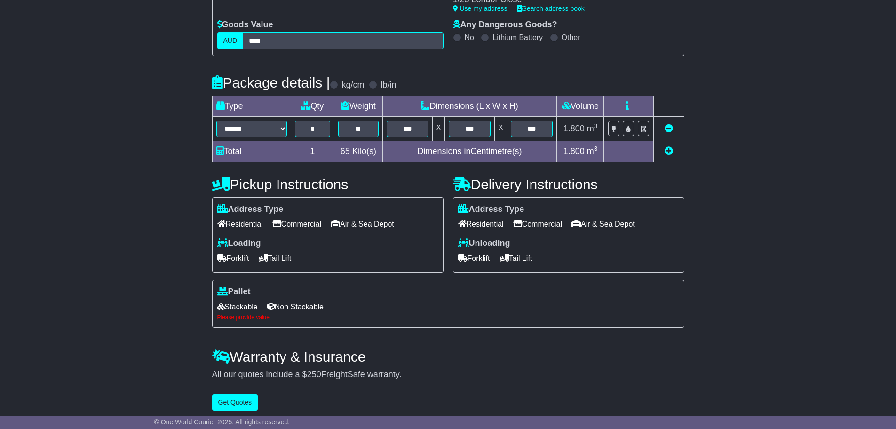 This screenshot has height=429, width=896. I want to click on td: Type, so click(251, 106).